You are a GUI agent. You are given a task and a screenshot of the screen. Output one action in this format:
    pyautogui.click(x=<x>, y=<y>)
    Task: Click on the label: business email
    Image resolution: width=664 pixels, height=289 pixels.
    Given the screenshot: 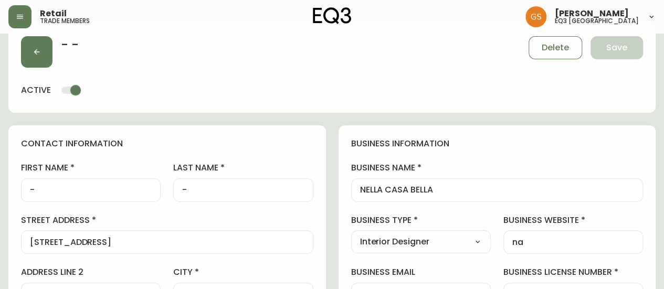 What is the action you would take?
    pyautogui.click(x=421, y=273)
    